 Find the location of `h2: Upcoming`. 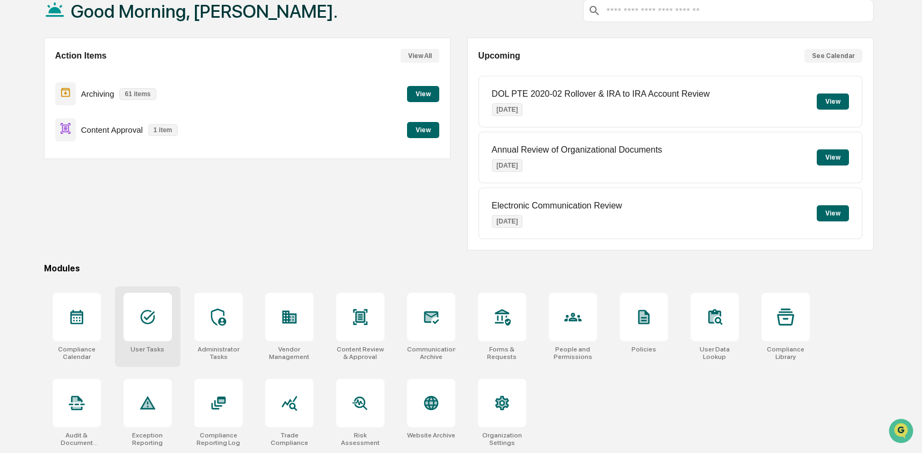

h2: Upcoming is located at coordinates (499, 56).